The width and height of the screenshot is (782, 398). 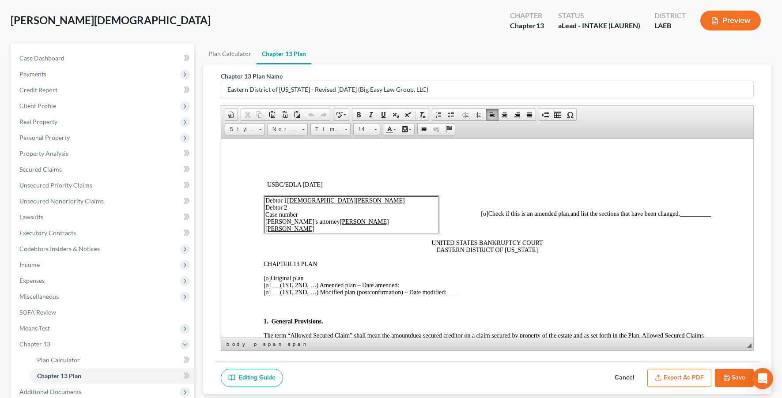 I want to click on div: District, so click(x=670, y=15).